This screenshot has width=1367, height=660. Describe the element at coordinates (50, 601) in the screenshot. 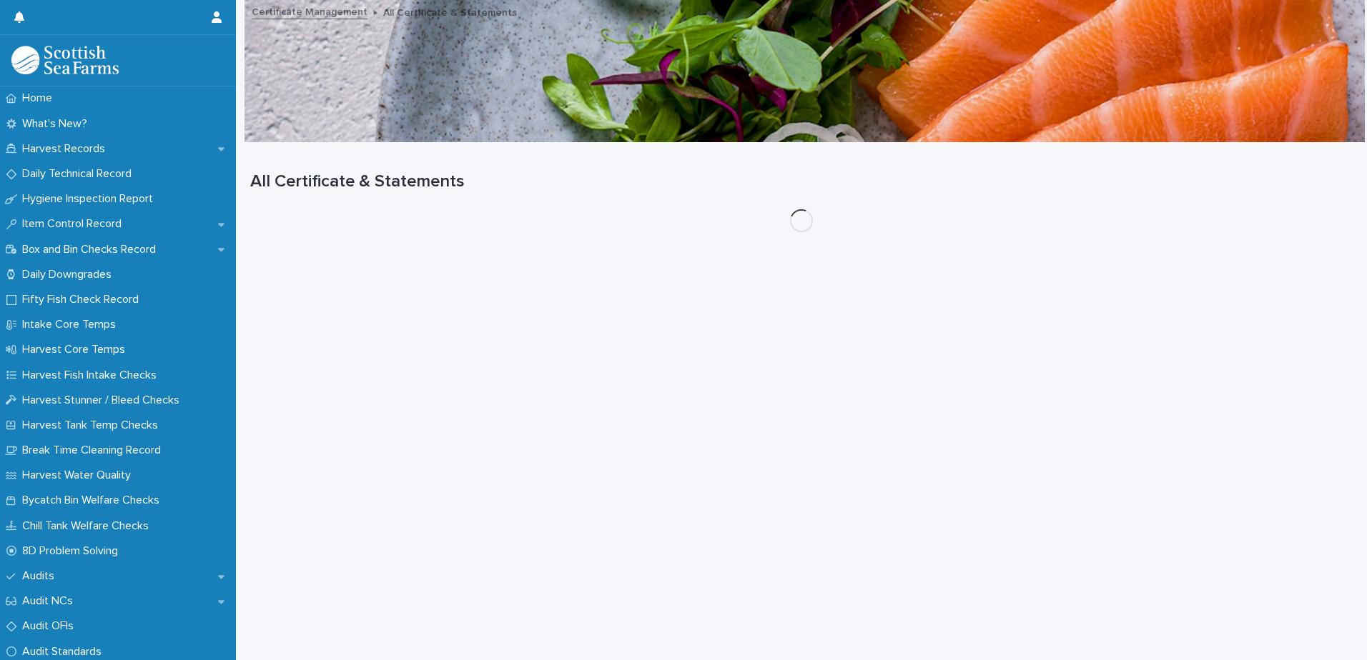

I see `p: Audit NCs` at that location.